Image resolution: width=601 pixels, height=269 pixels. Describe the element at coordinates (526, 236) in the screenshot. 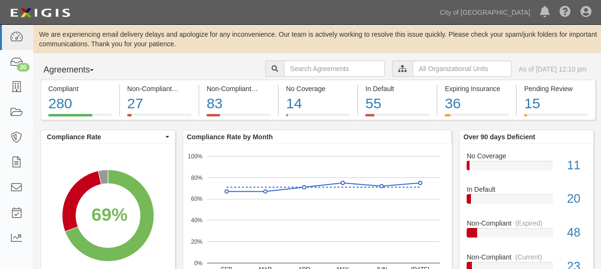

I see `a: Non-Compliant(Expired)48` at that location.